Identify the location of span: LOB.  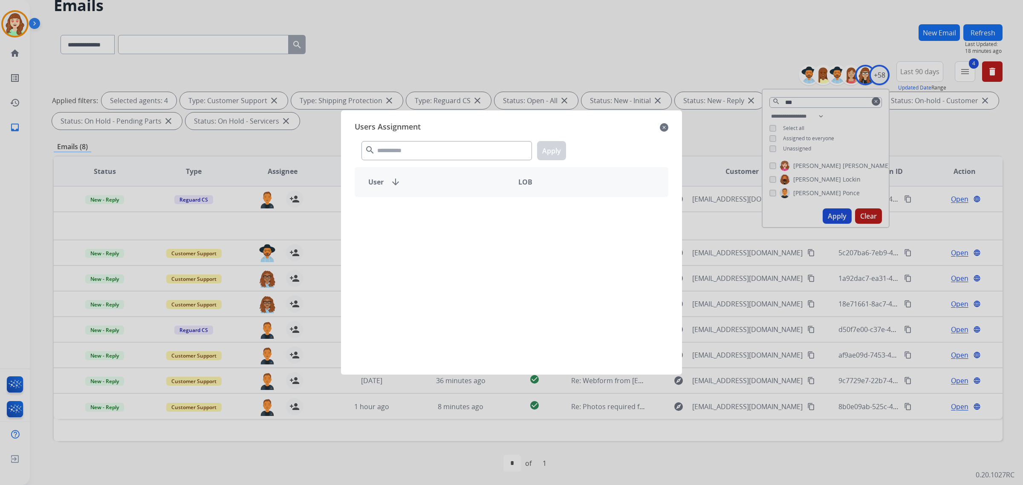
(525, 182).